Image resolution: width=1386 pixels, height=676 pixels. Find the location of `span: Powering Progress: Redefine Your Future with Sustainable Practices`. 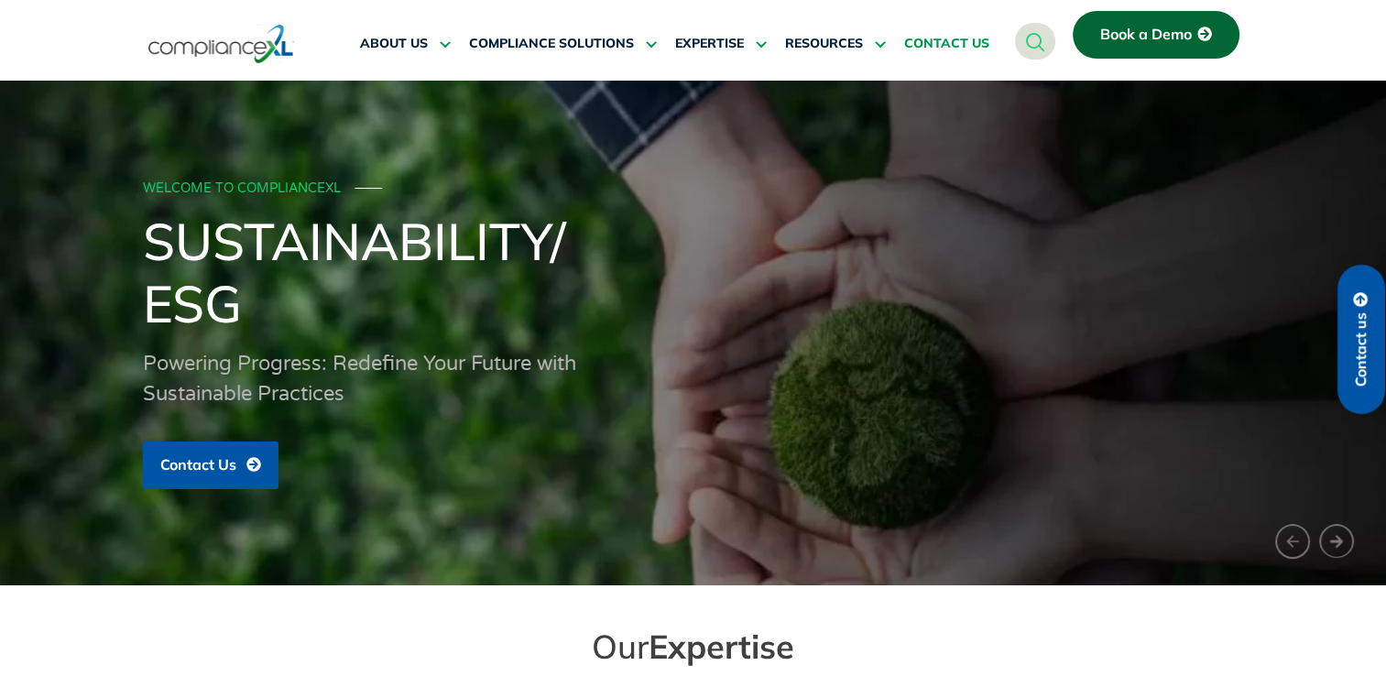

span: Powering Progress: Redefine Your Future with Sustainable Practices is located at coordinates (359, 378).